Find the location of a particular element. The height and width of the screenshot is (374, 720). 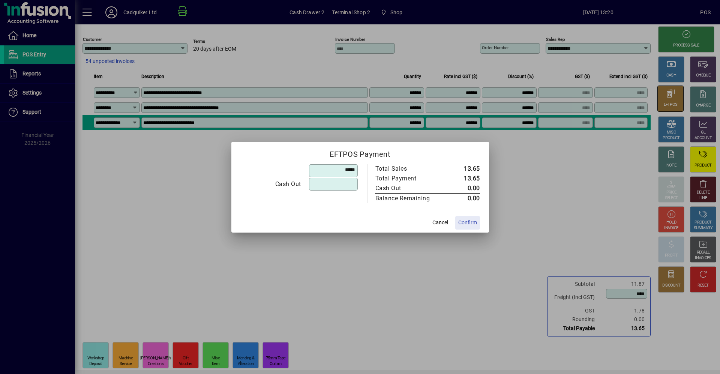

span: Cancel is located at coordinates (440, 222).